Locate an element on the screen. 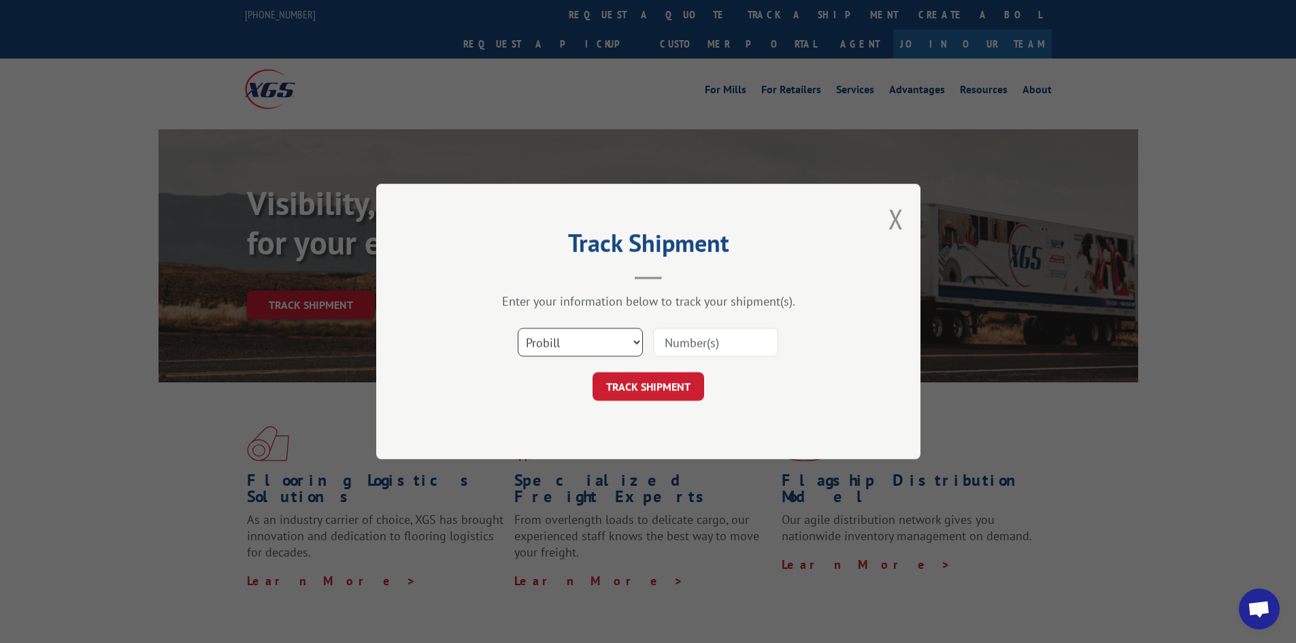  div: Enter your information below to track your shipment(s). is located at coordinates (648, 301).